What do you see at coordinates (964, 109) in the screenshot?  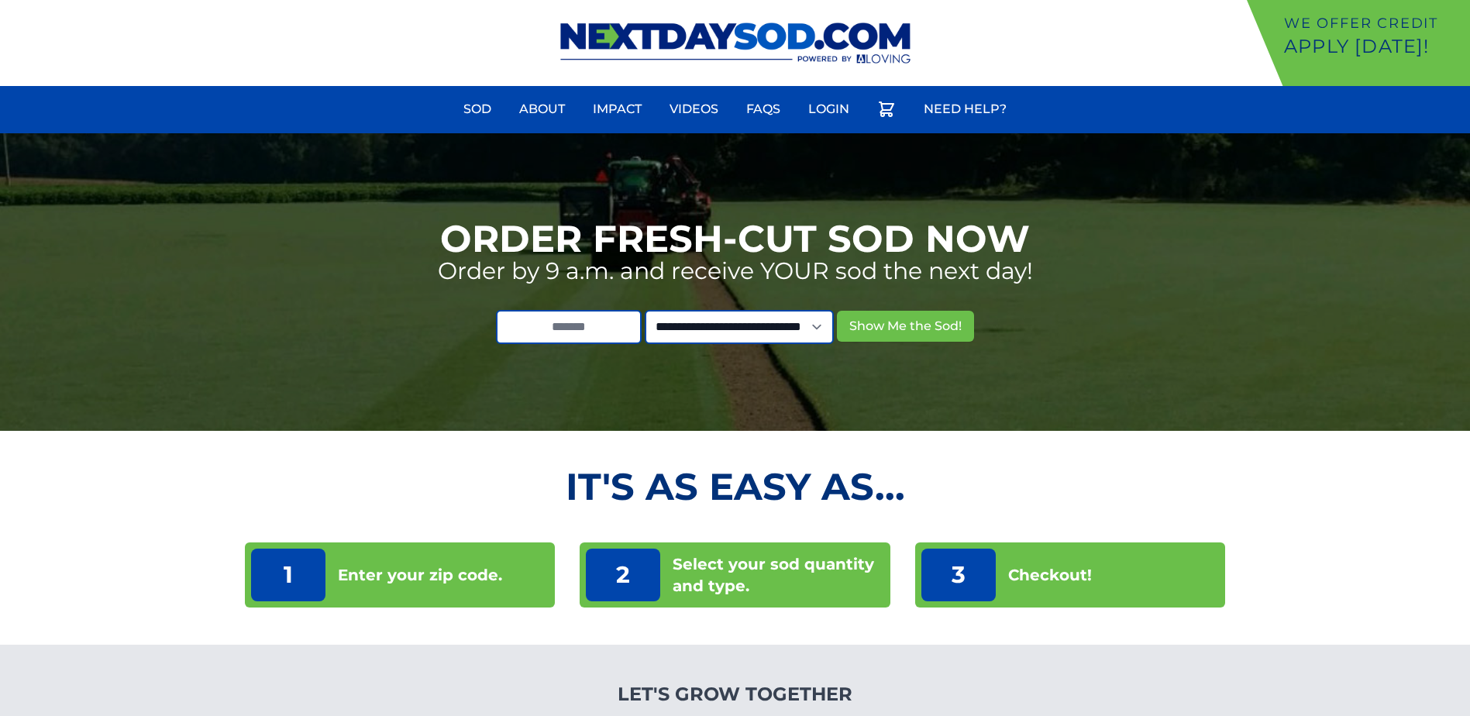 I see `a: Need Help?` at bounding box center [964, 109].